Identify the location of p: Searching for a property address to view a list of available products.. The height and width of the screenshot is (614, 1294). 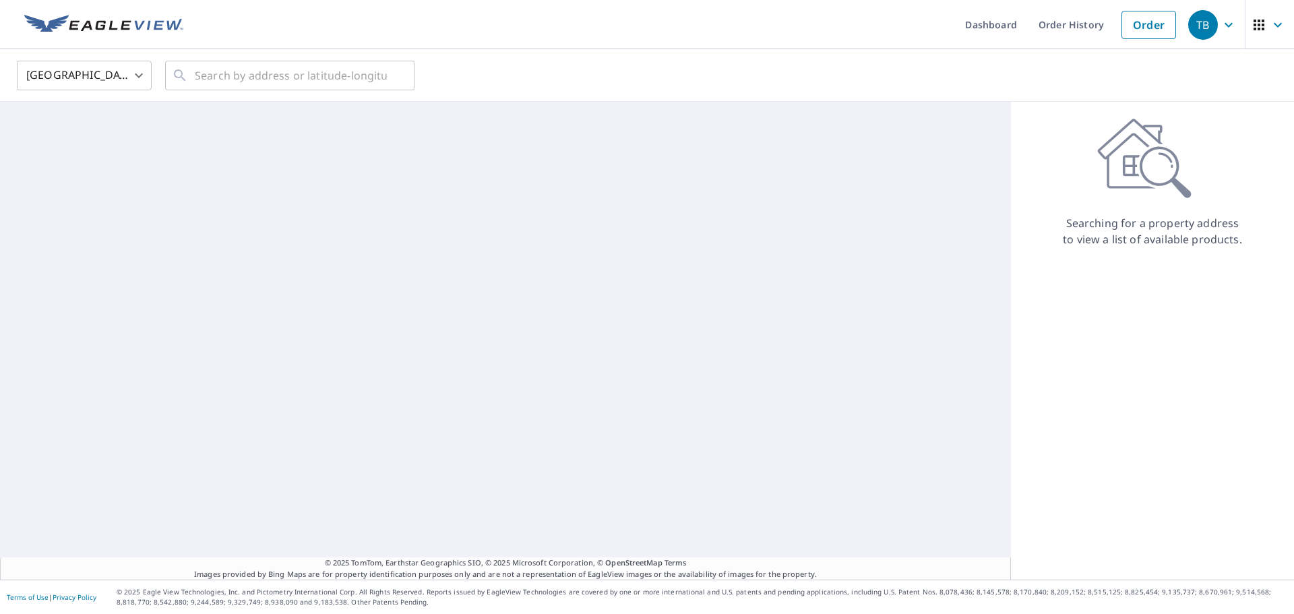
(1153, 231).